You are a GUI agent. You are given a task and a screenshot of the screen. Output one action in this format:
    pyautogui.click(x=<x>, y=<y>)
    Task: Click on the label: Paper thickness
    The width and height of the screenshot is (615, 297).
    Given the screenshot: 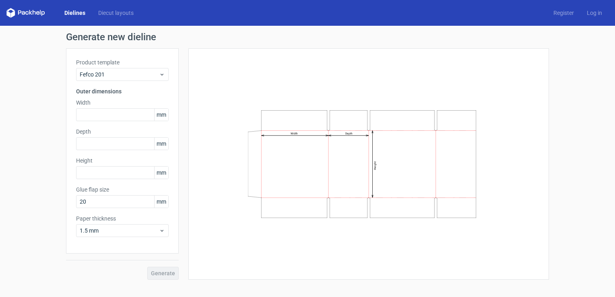 What is the action you would take?
    pyautogui.click(x=122, y=218)
    